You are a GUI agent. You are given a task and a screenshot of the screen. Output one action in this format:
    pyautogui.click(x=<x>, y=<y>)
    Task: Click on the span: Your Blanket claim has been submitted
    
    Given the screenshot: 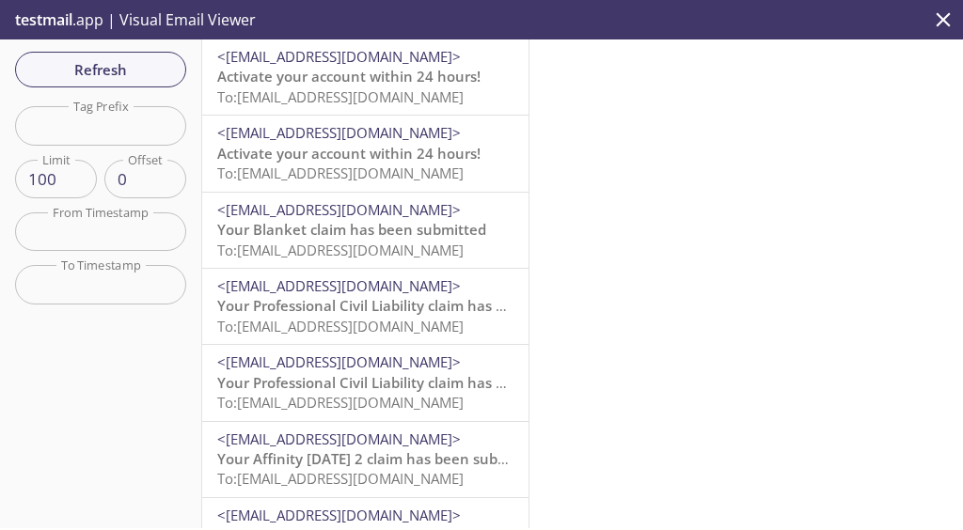 What is the action you would take?
    pyautogui.click(x=352, y=229)
    